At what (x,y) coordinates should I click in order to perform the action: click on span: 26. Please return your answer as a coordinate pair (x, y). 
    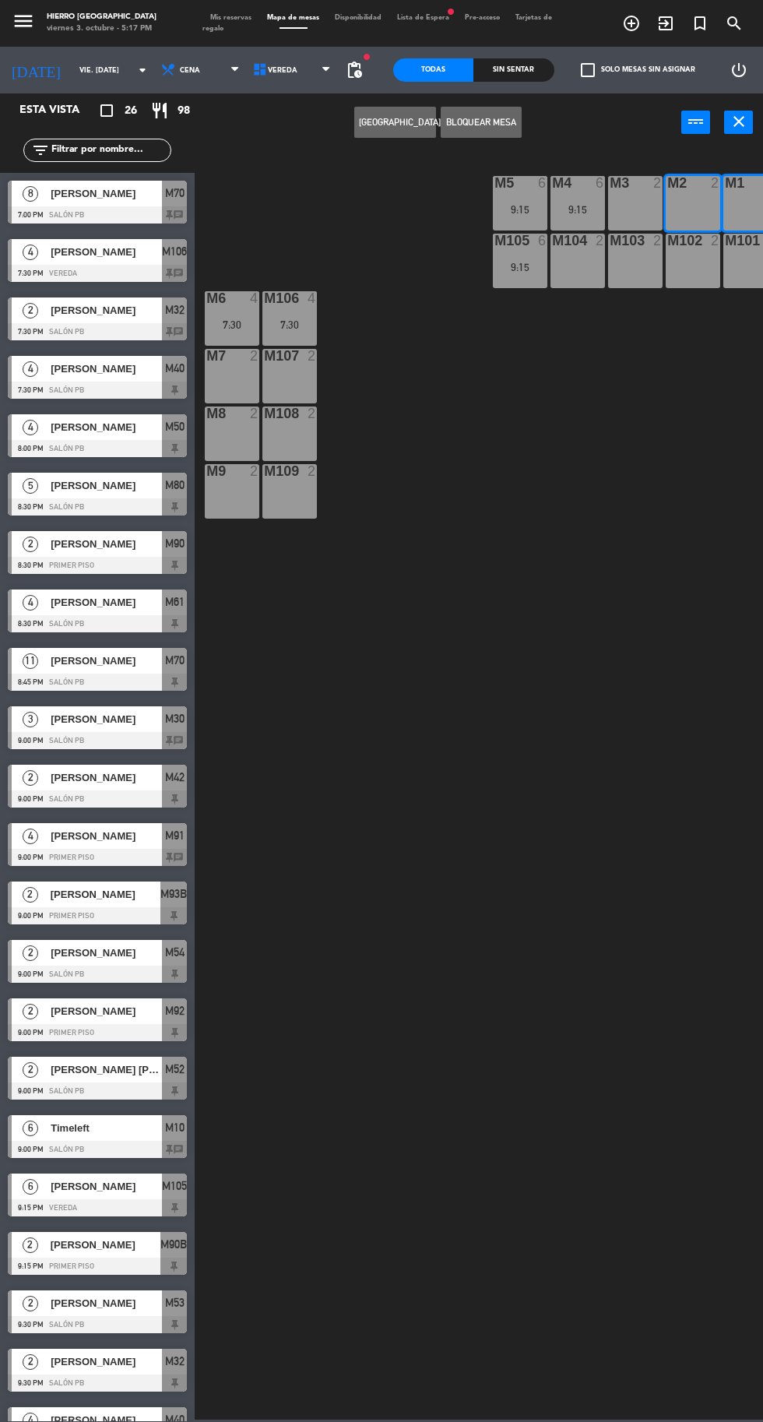
    Looking at the image, I should click on (131, 111).